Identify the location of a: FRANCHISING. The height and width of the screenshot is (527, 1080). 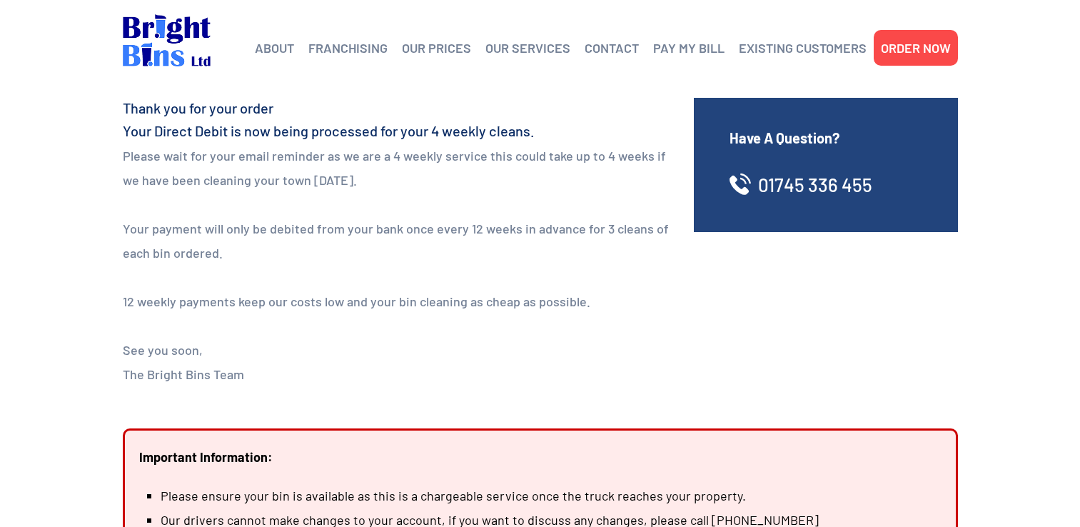
(348, 48).